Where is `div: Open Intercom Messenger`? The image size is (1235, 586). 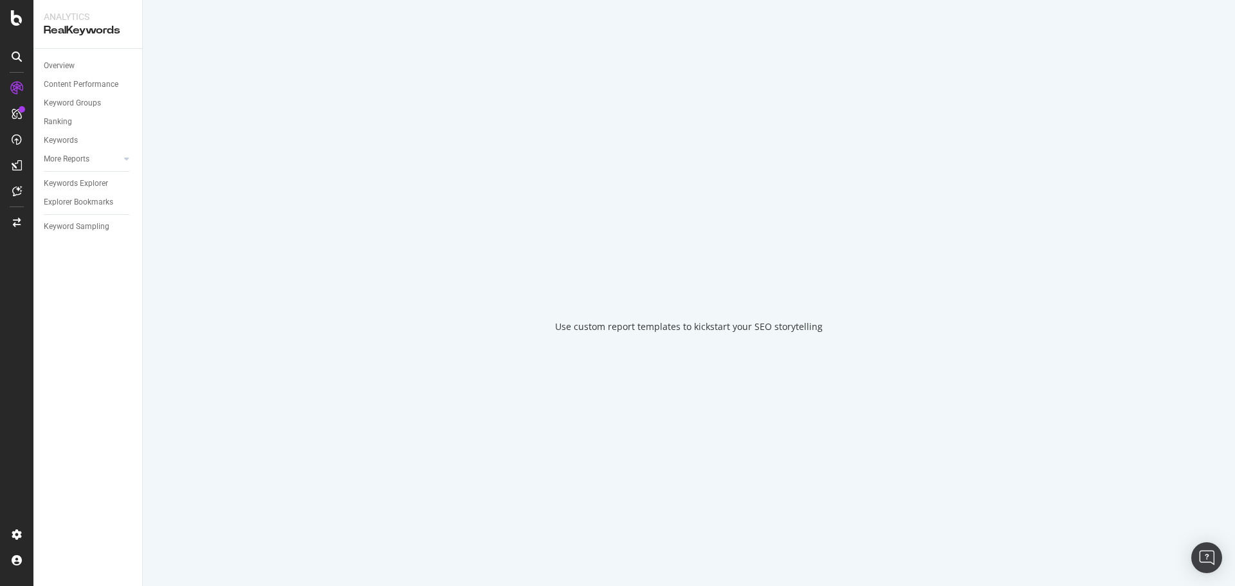
div: Open Intercom Messenger is located at coordinates (1206, 557).